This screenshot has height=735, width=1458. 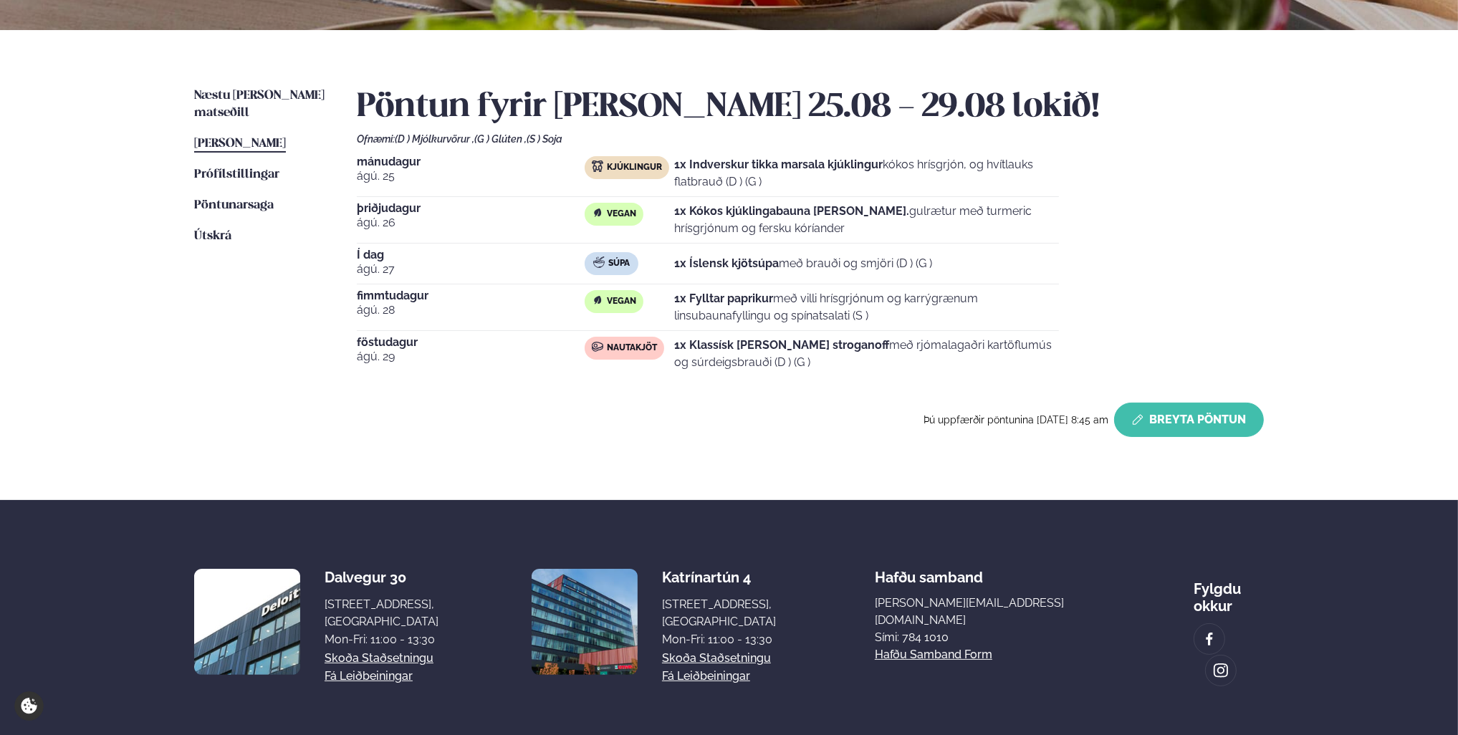 What do you see at coordinates (29, 706) in the screenshot?
I see `a: Cookie settings` at bounding box center [29, 706].